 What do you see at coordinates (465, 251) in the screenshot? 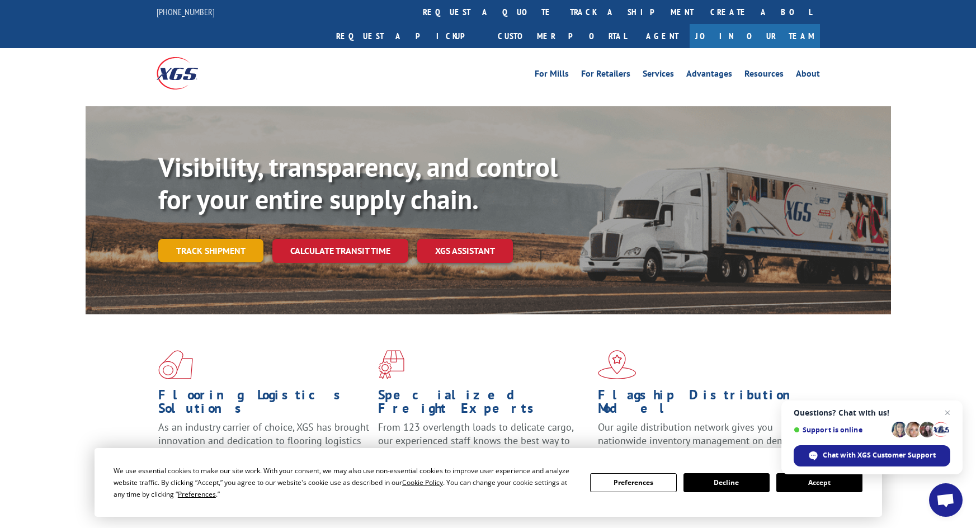
I see `a: XGS ASSISTANT` at bounding box center [465, 251].